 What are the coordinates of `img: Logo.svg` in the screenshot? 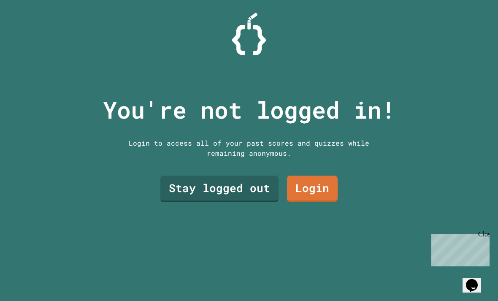 It's located at (249, 34).